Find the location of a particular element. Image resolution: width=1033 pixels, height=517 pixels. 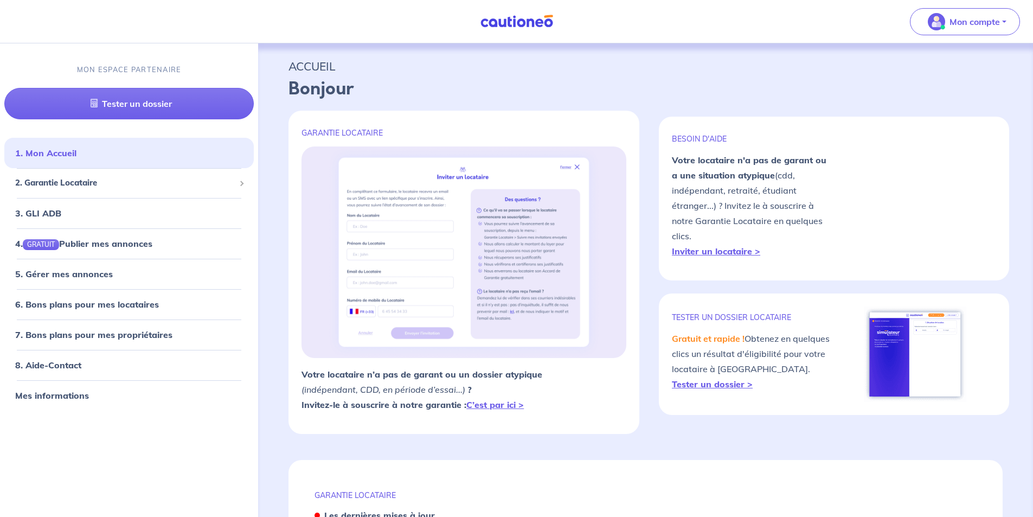

em: Gratuit et rapide ! is located at coordinates (708, 338).